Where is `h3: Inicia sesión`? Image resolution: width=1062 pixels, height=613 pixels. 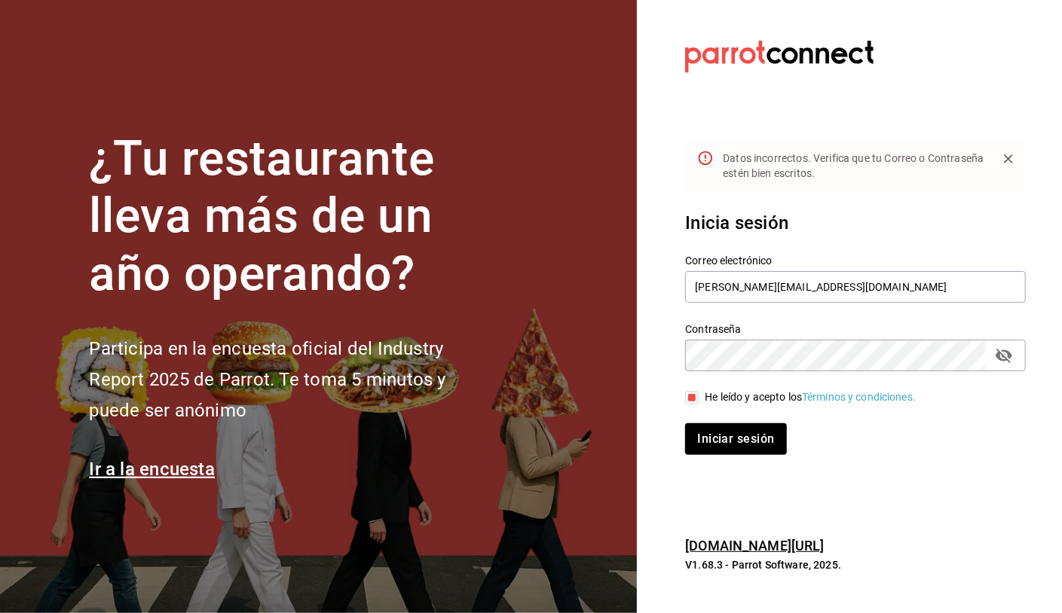
h3: Inicia sesión is located at coordinates (855, 223).